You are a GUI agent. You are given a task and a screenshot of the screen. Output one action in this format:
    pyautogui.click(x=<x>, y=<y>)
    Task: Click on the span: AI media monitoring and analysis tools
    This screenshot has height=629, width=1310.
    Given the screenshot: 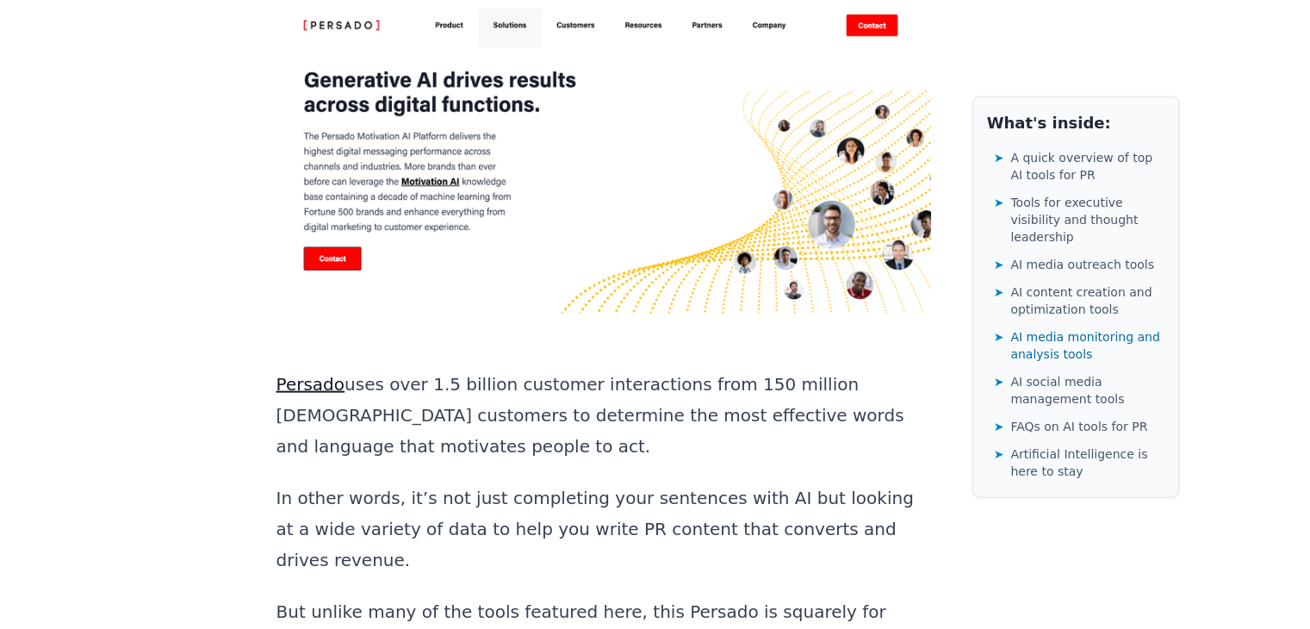 What is the action you would take?
    pyautogui.click(x=1087, y=345)
    